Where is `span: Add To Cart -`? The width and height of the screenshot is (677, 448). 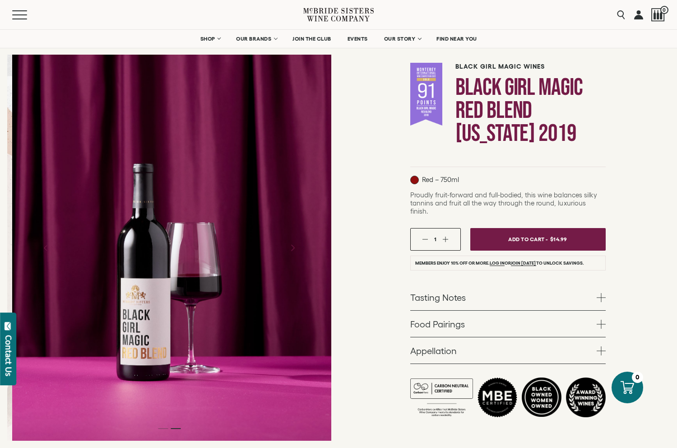
span: Add To Cart - is located at coordinates (528, 239).